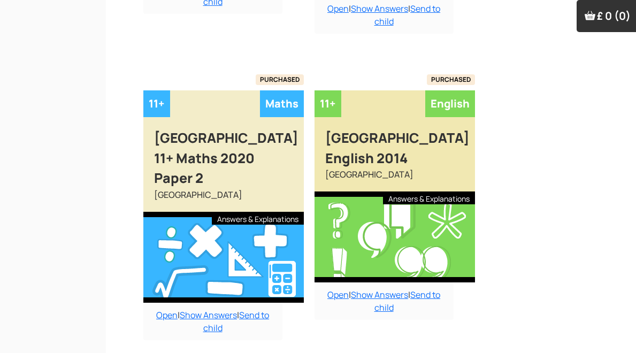  Describe the element at coordinates (590, 16) in the screenshot. I see `img: Your items in the shopping basket` at that location.